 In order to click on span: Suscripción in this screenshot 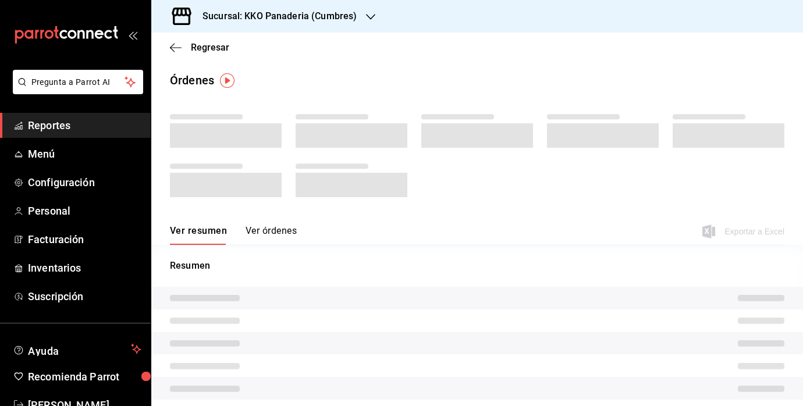, I will do `click(84, 296)`.